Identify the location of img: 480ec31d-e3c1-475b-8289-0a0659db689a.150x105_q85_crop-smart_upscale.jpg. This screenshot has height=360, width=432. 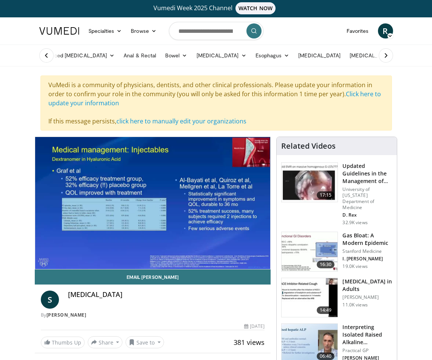
(309, 252).